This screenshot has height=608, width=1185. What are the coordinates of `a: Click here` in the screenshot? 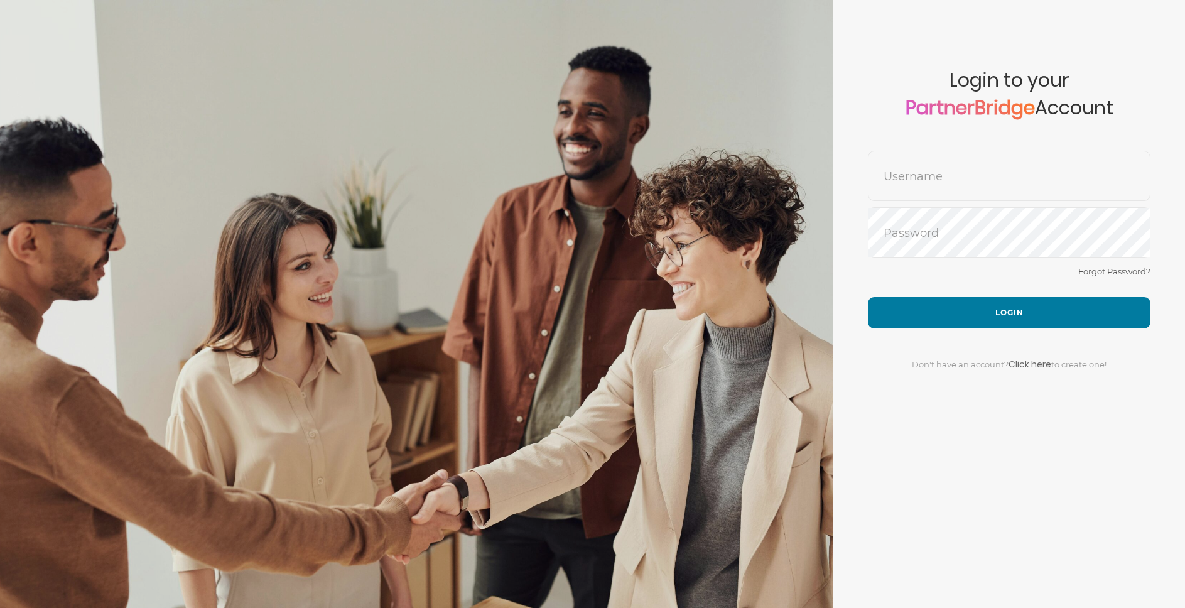 It's located at (1030, 364).